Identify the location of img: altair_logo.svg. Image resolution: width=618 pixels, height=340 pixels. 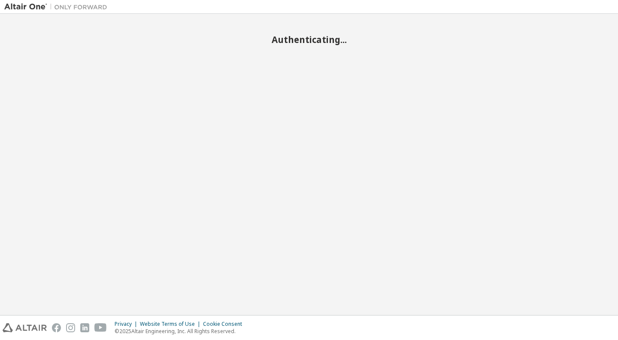
(24, 327).